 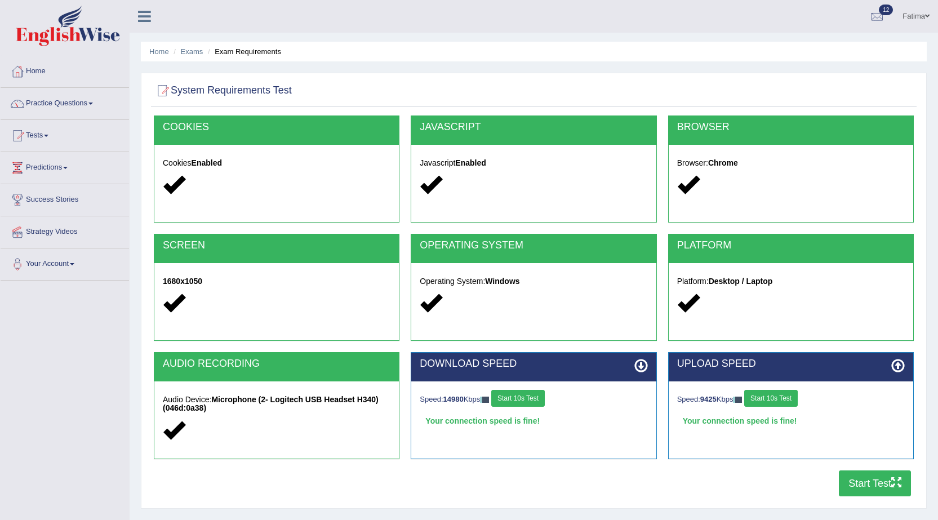 What do you see at coordinates (183, 281) in the screenshot?
I see `strong: 1680x1050` at bounding box center [183, 281].